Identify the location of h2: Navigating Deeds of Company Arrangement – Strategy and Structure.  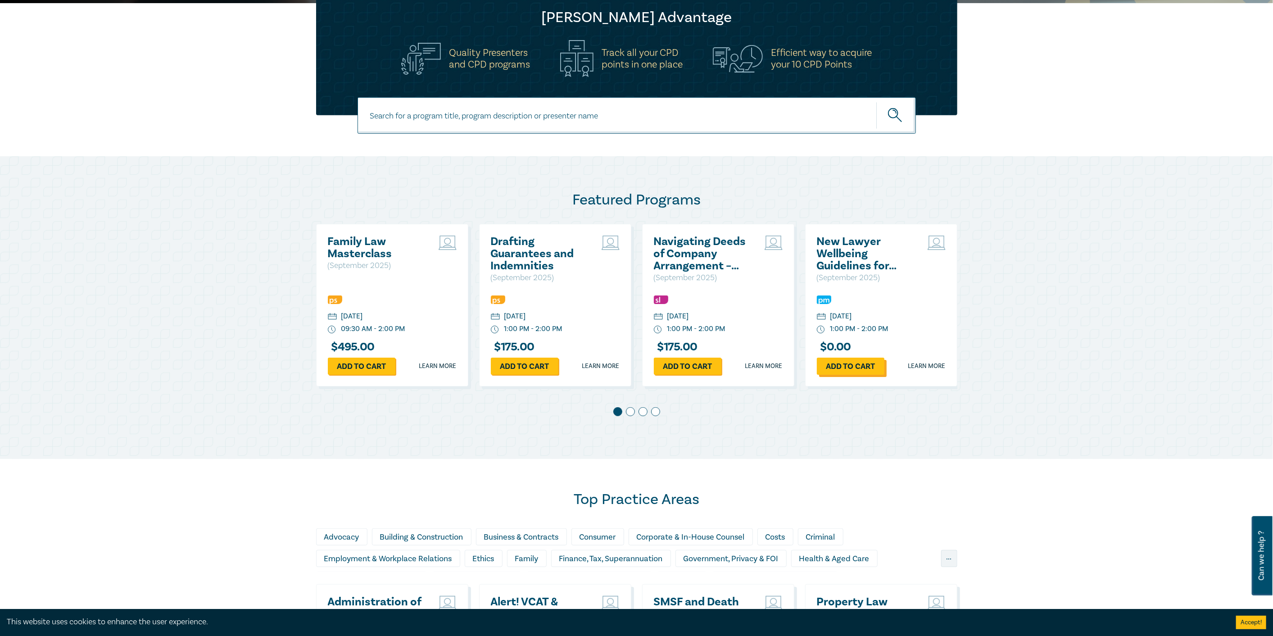
(702, 254).